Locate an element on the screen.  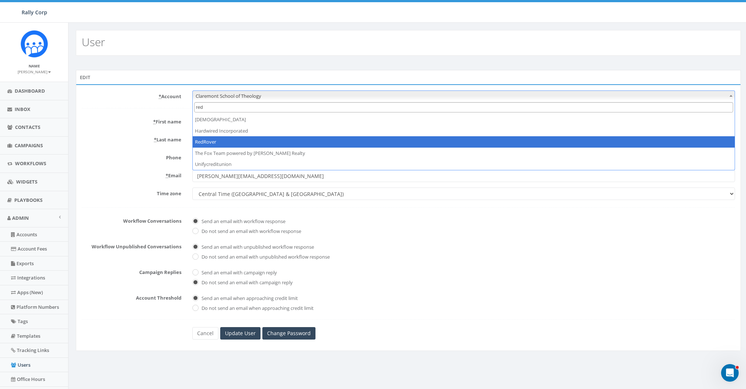
label: Do not send an email when approaching credit limit is located at coordinates (256, 309).